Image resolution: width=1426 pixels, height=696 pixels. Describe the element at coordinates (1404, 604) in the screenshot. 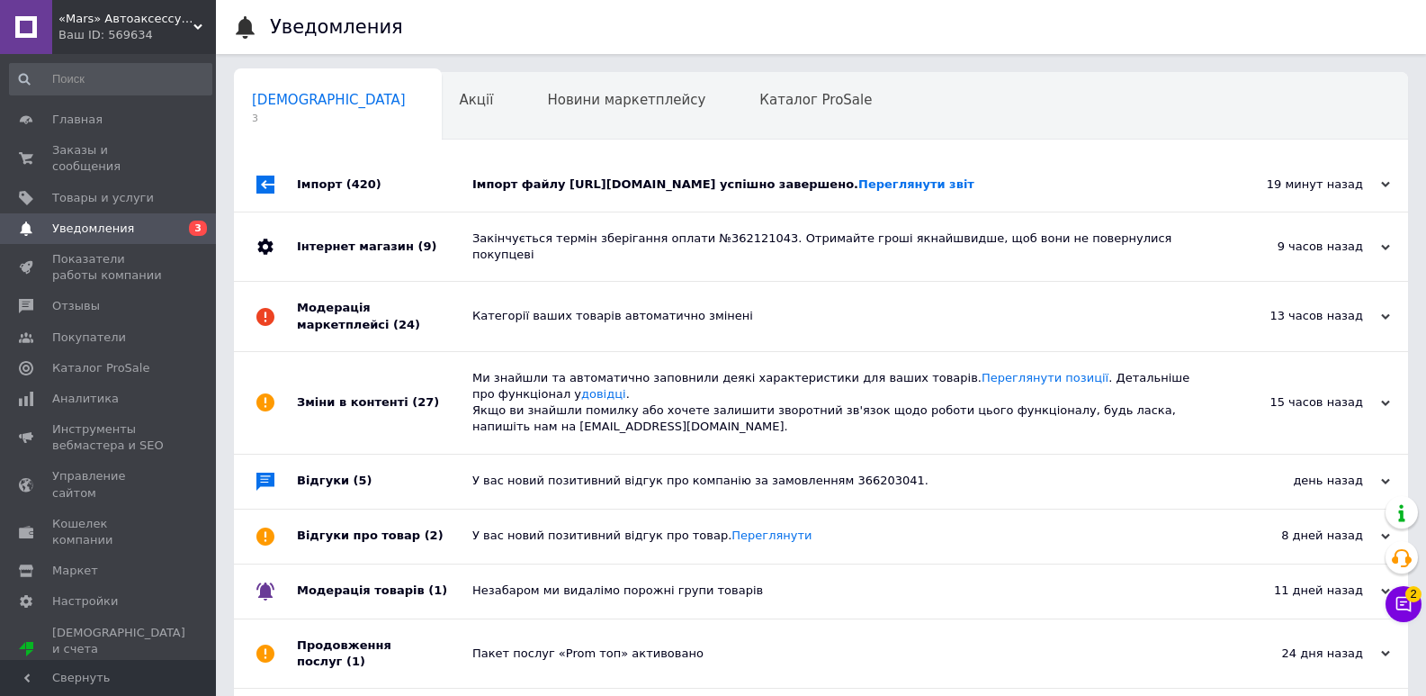

I see `button: Чат с покупателем2` at that location.